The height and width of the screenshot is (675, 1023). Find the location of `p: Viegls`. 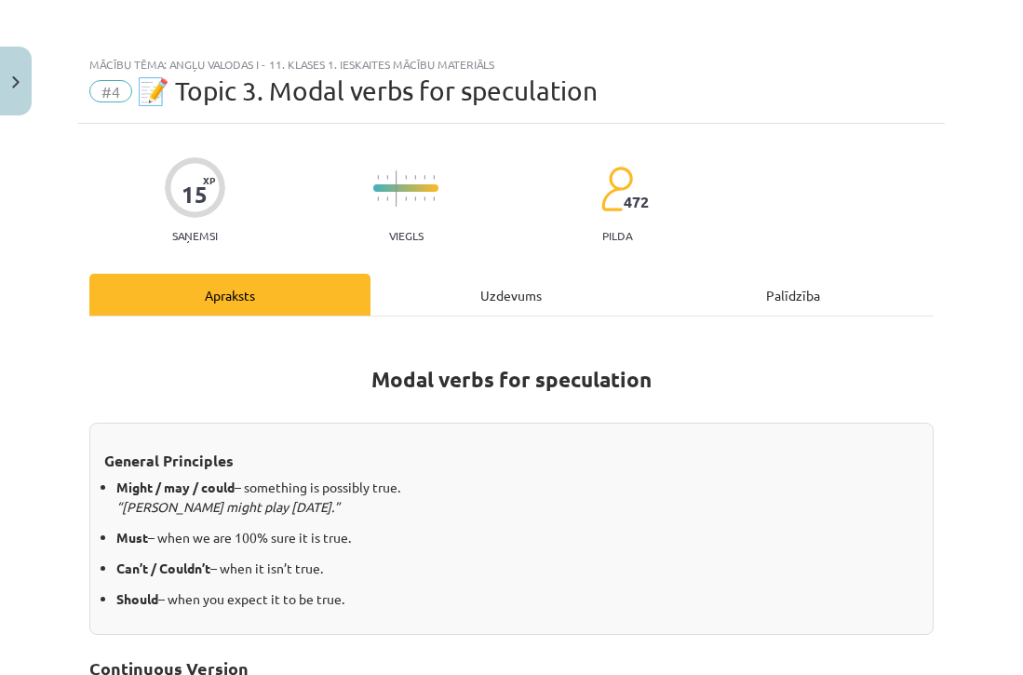

p: Viegls is located at coordinates (406, 236).